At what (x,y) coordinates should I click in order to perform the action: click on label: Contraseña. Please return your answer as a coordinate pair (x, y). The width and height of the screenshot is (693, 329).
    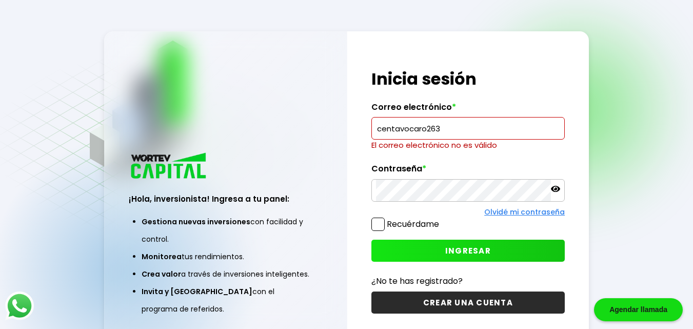
    Looking at the image, I should click on (468, 171).